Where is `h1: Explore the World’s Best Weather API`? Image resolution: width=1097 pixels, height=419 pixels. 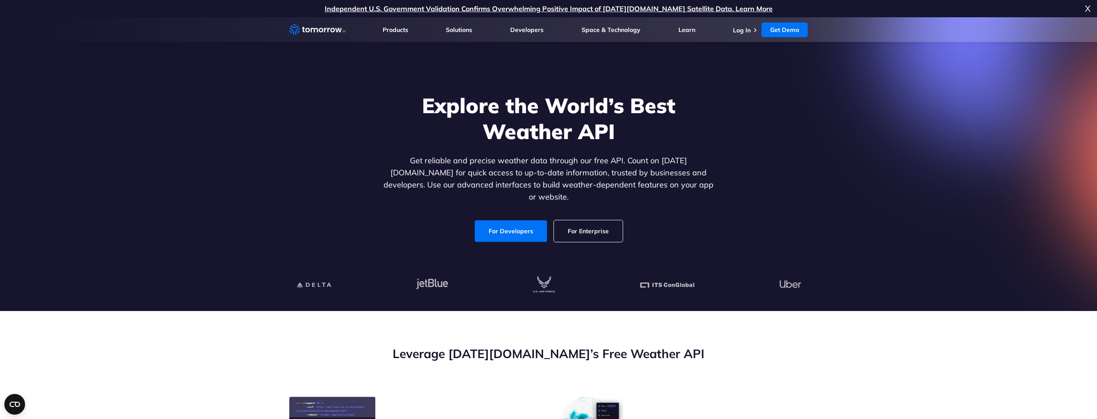
h1: Explore the World’s Best Weather API is located at coordinates (549, 118).